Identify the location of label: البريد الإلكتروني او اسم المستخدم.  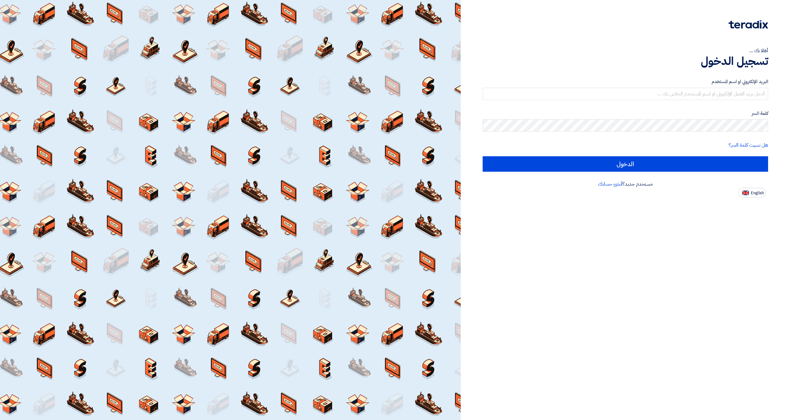
(625, 81).